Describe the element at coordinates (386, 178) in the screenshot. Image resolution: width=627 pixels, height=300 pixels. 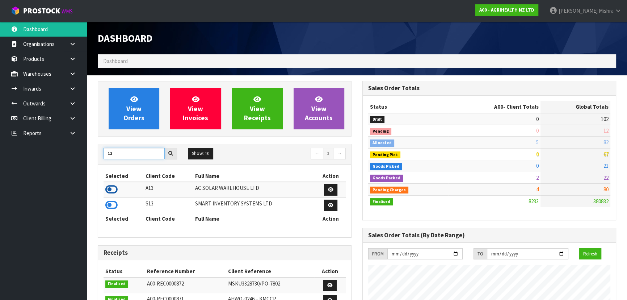
I see `span: Goods Packed` at that location.